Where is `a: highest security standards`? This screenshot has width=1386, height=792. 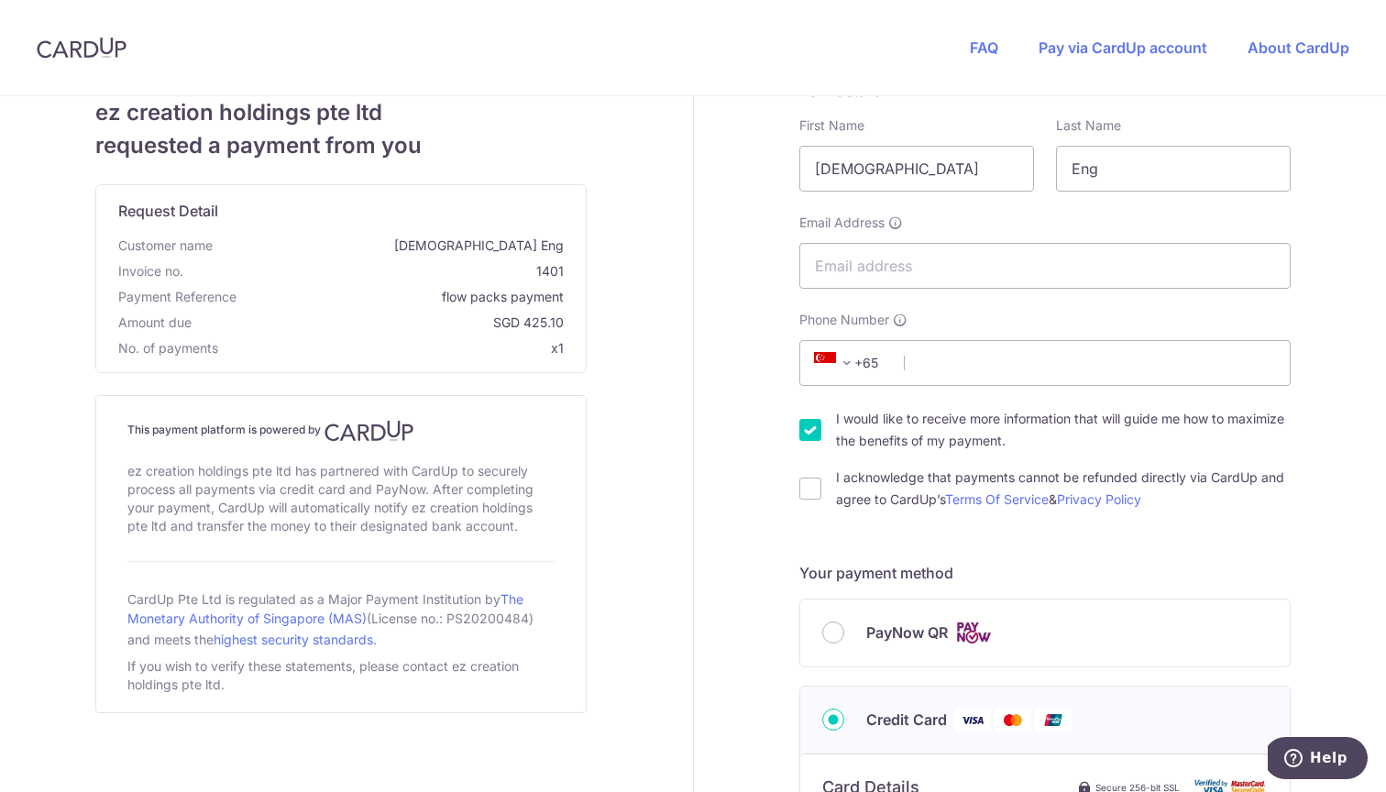 a: highest security standards is located at coordinates (293, 639).